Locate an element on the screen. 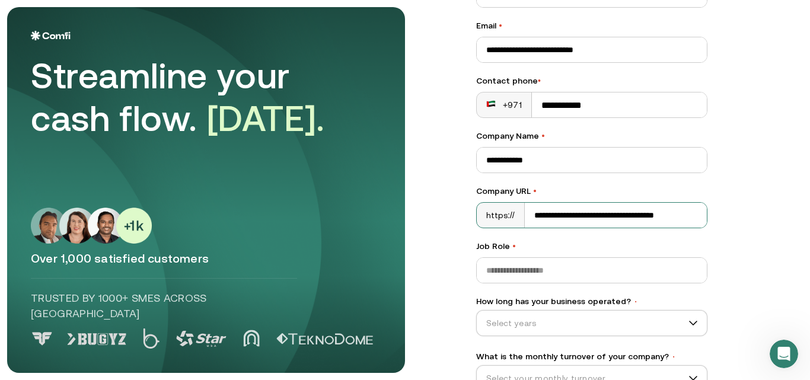  img: Logo is located at coordinates (50, 36).